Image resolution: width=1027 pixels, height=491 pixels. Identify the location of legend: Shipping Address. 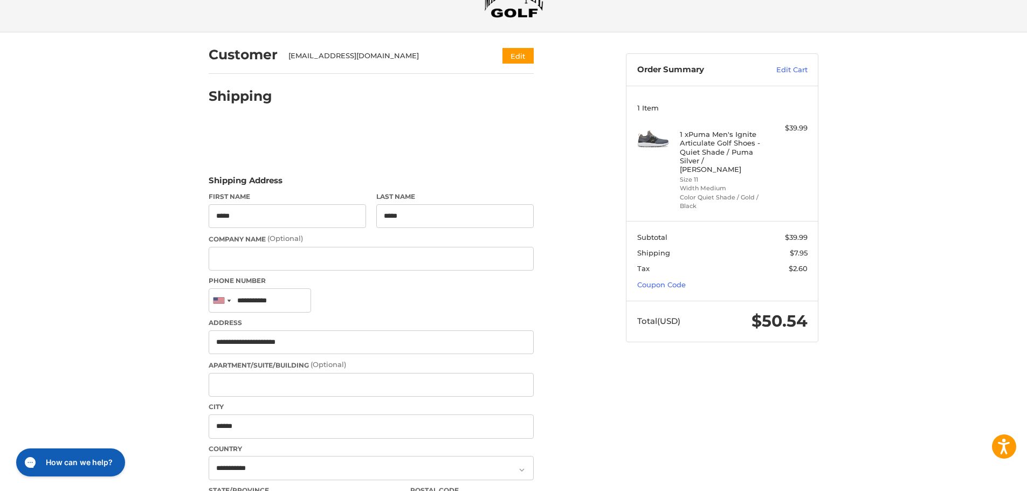
(245, 183).